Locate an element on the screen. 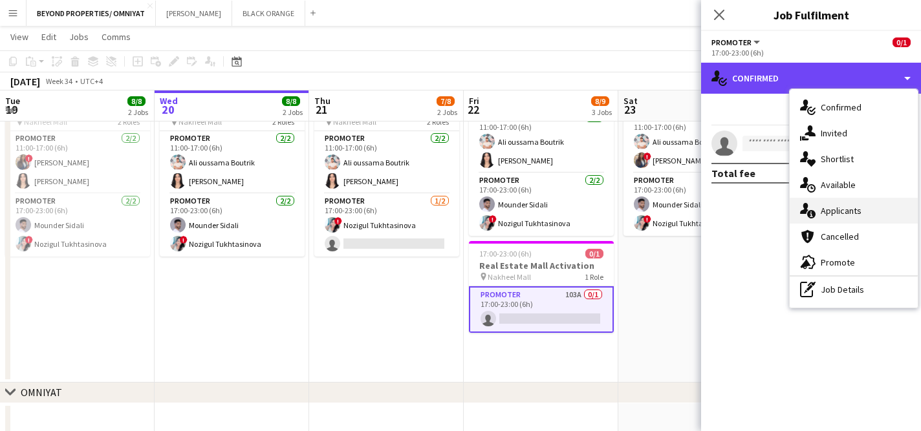  span: Promoter is located at coordinates (732, 42).